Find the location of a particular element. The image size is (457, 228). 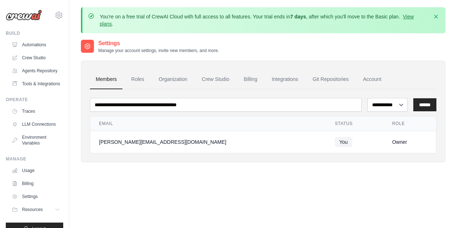

a: Environment Variables is located at coordinates (36, 140).